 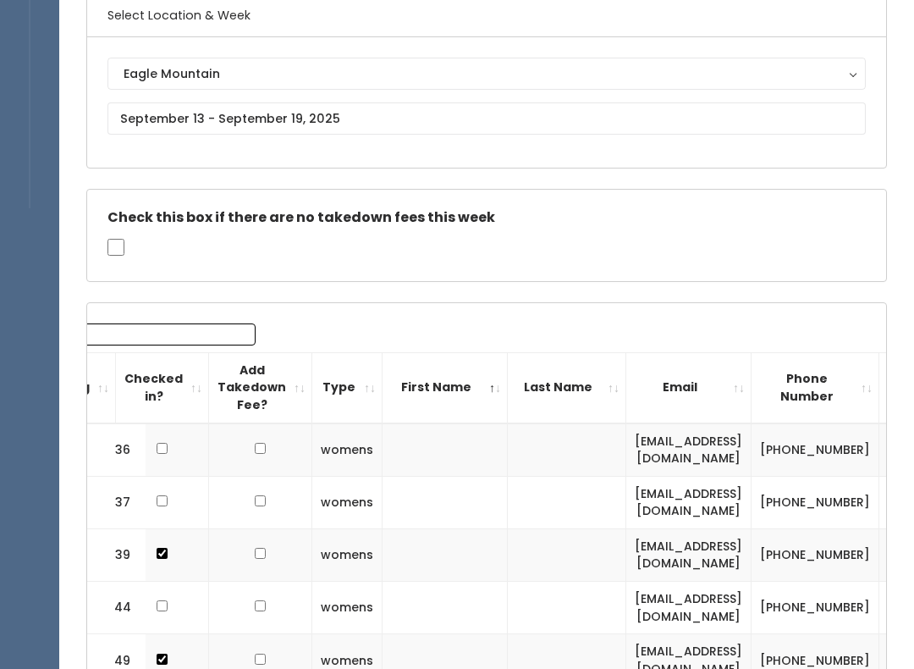 What do you see at coordinates (147, 335) in the screenshot?
I see `input: Search:` at bounding box center [147, 335].